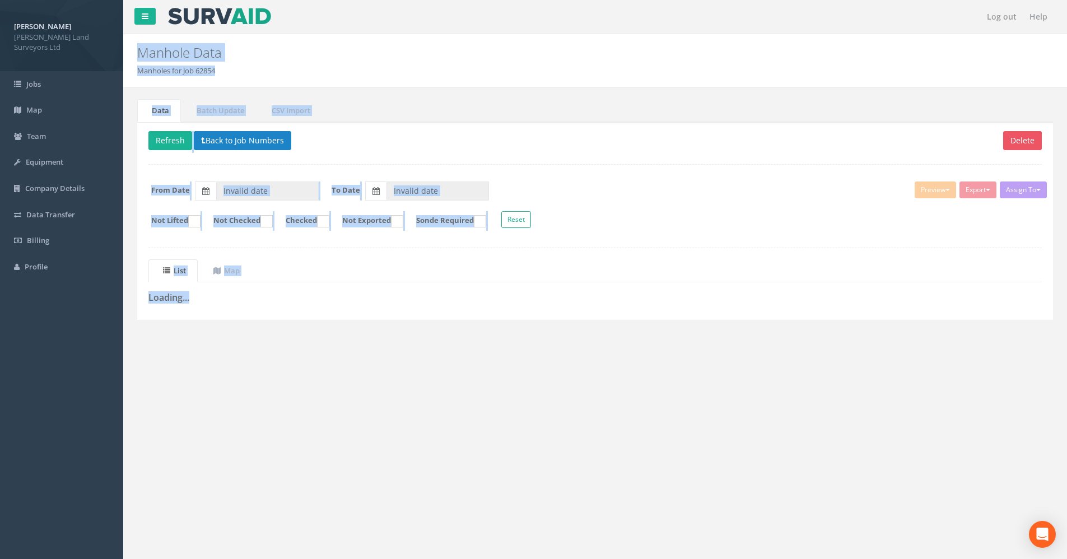 The width and height of the screenshot is (1067, 559). I want to click on a: Map, so click(225, 271).